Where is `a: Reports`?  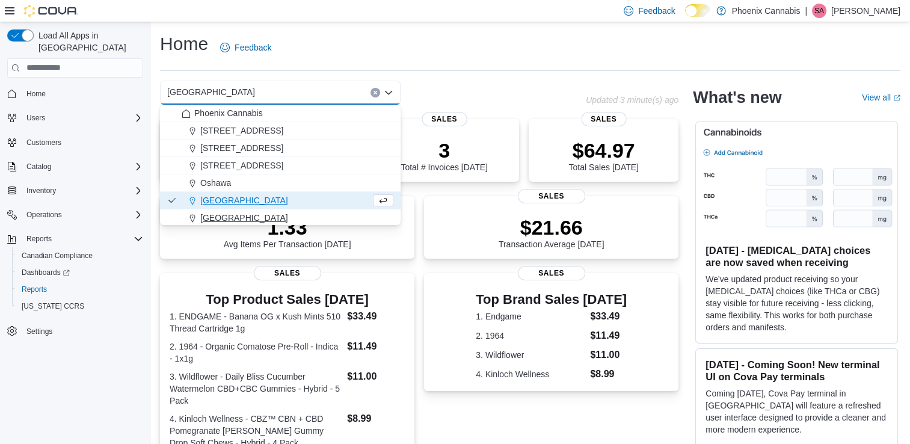 a: Reports is located at coordinates (34, 289).